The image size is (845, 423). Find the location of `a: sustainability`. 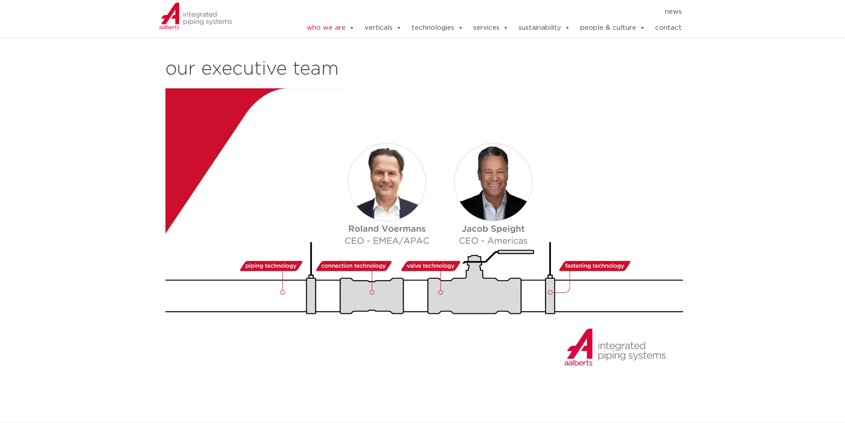

a: sustainability is located at coordinates (544, 28).